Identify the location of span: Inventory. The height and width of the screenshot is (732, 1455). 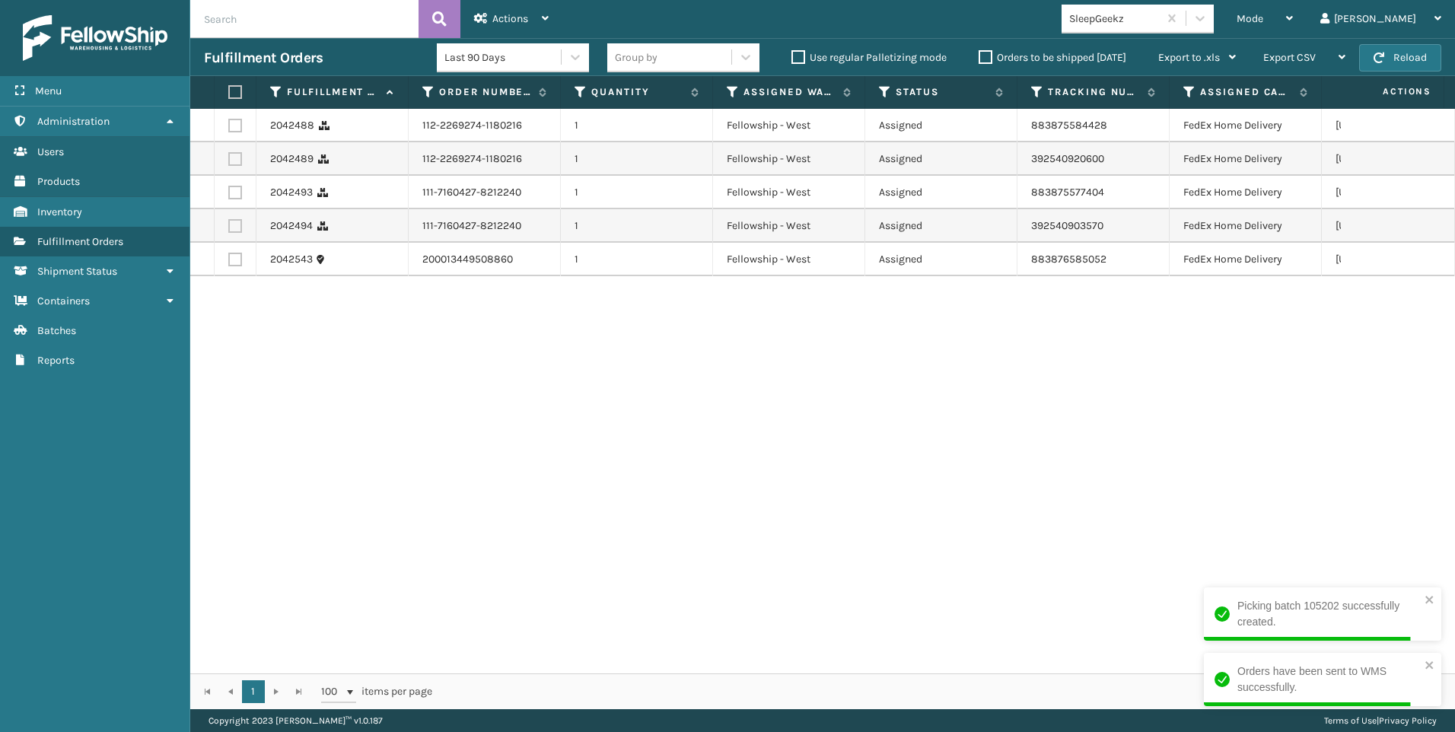
(59, 211).